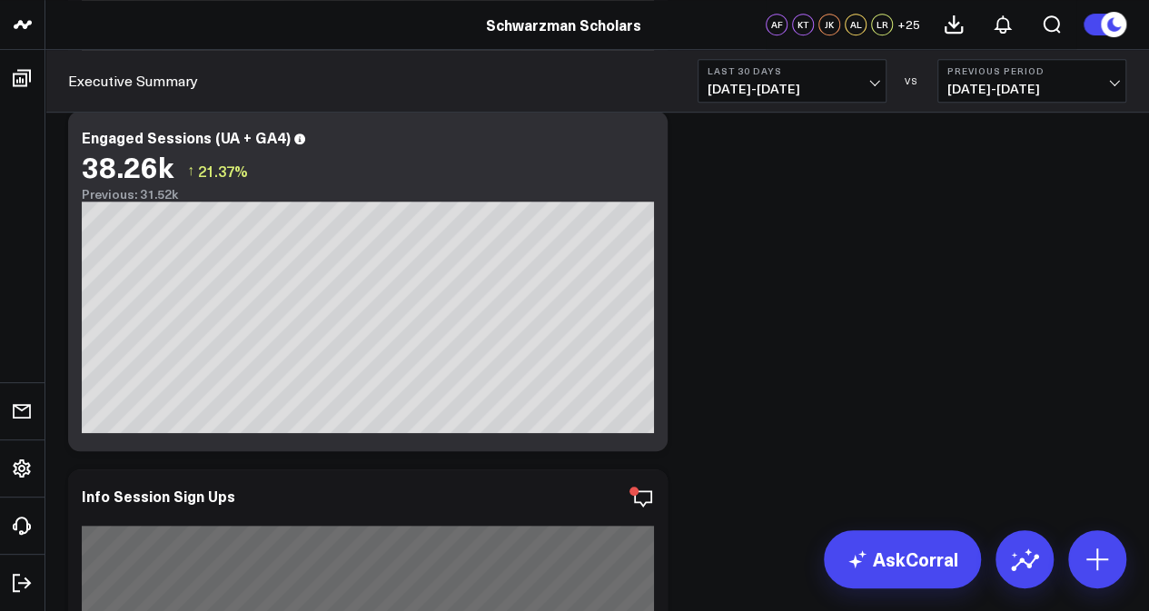  What do you see at coordinates (856, 25) in the screenshot?
I see `div: AL` at bounding box center [856, 25].